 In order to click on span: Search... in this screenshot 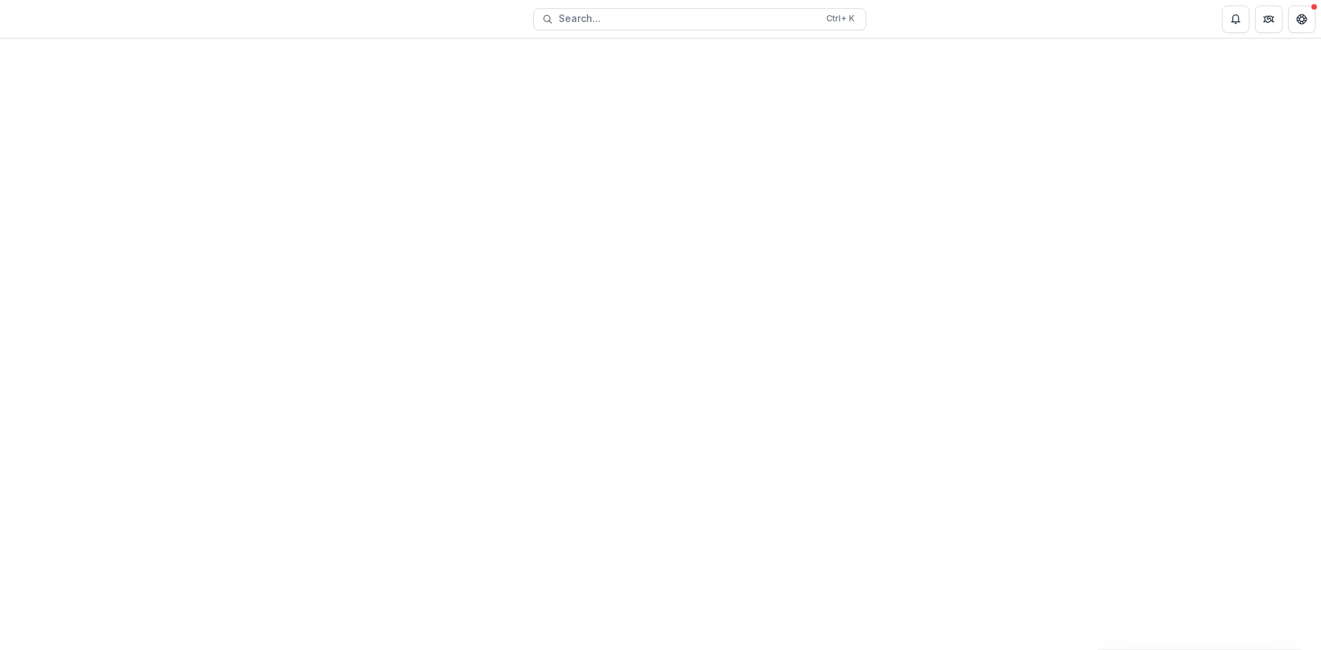, I will do `click(688, 19)`.